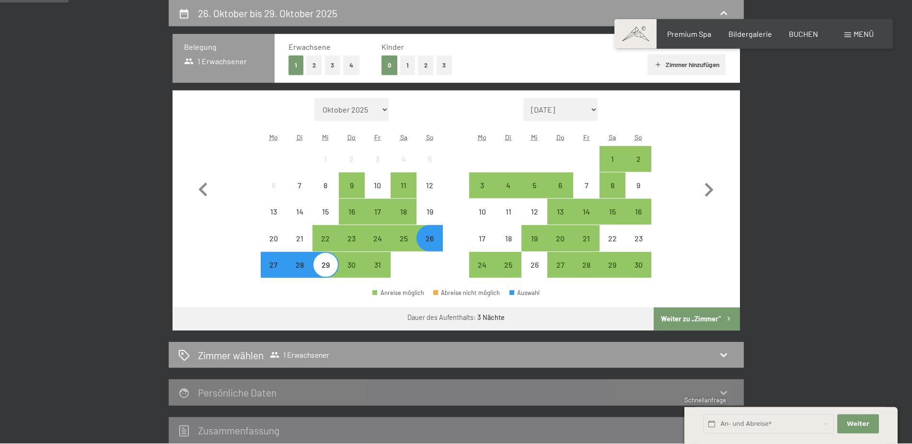 The width and height of the screenshot is (912, 444). I want to click on div: Tue Oct 28 2025, so click(300, 265).